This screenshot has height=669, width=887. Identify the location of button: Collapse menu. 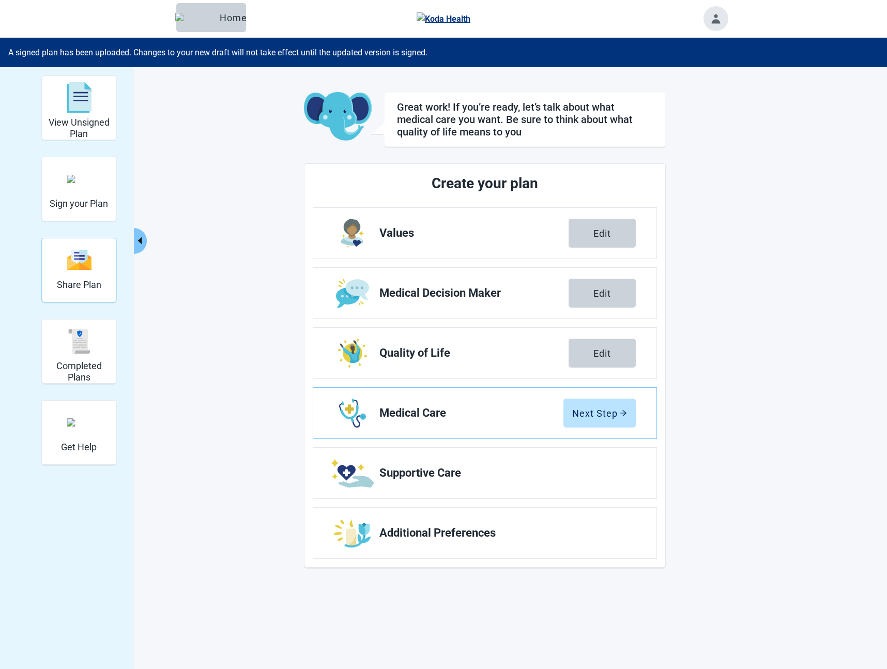
(140, 241).